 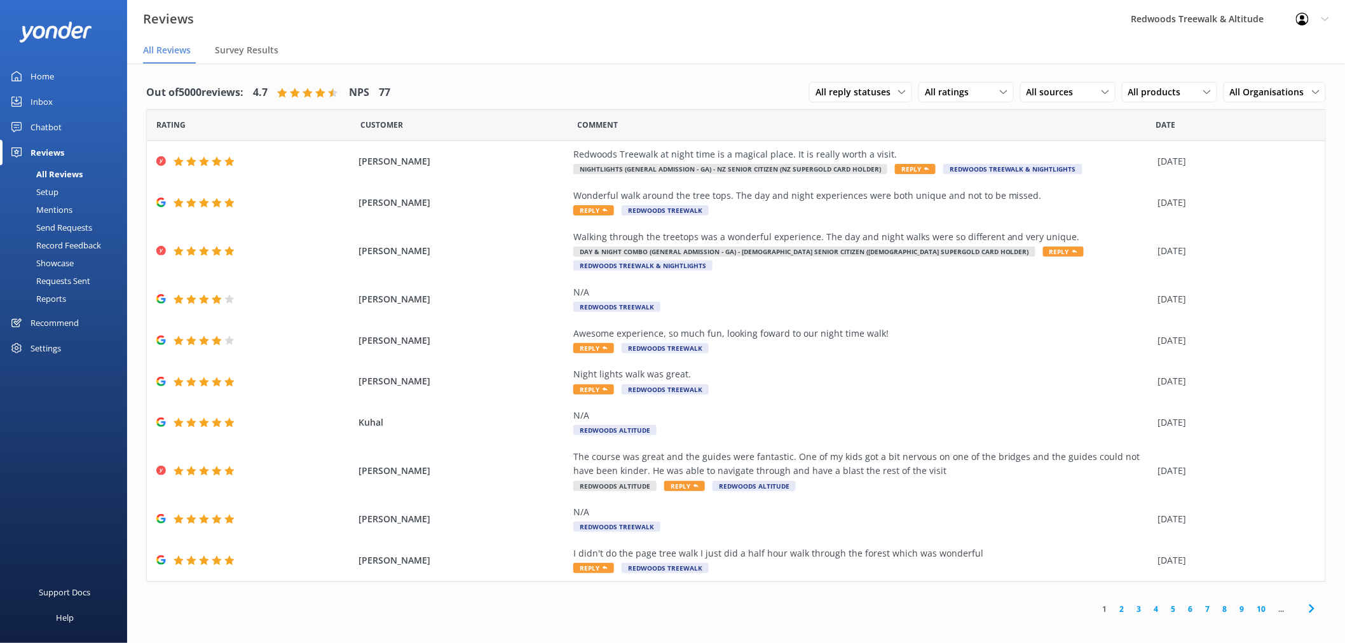 I want to click on div: Record Feedback, so click(x=54, y=245).